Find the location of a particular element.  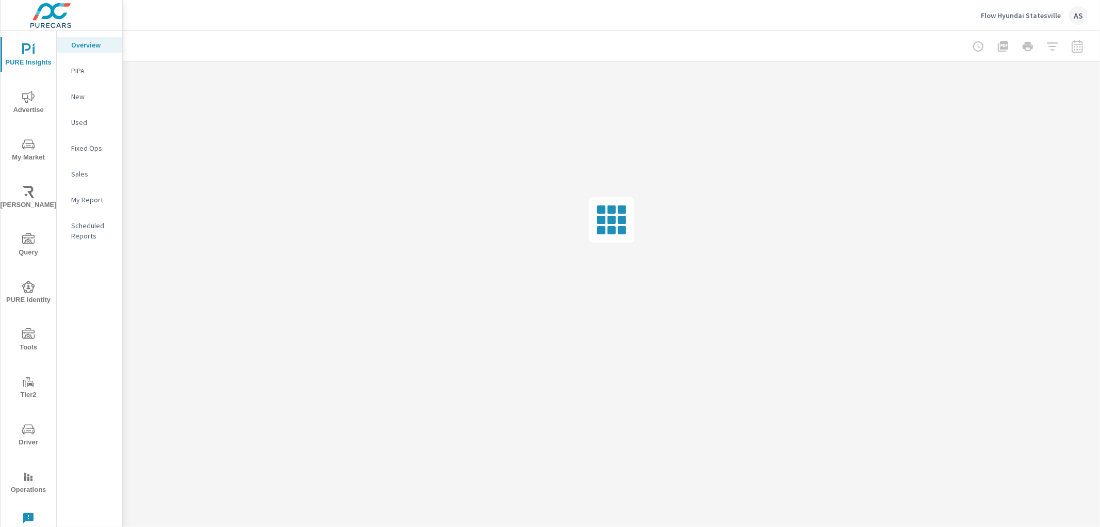

span: PURE Identity is located at coordinates (28, 293).